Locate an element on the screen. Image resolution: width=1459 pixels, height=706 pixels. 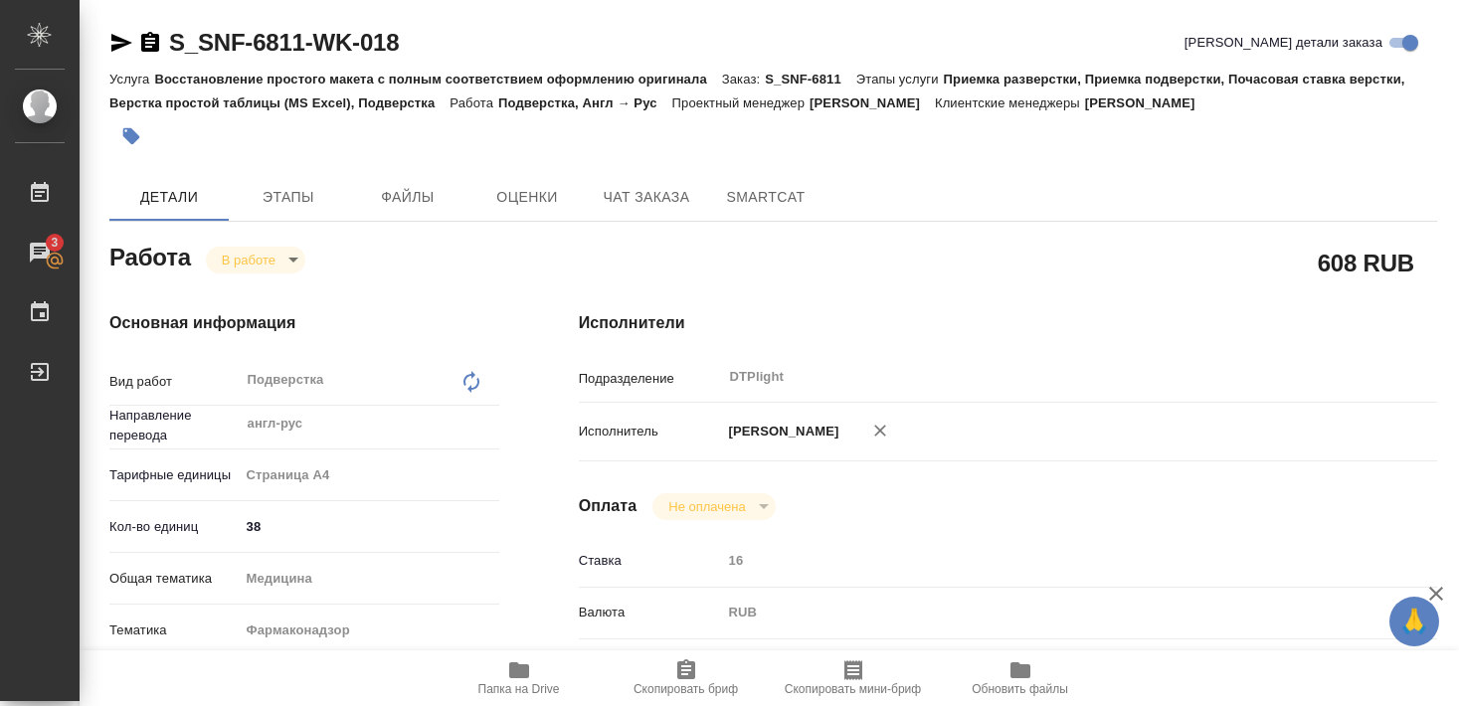
p: Тарифные единицы is located at coordinates (174, 476).